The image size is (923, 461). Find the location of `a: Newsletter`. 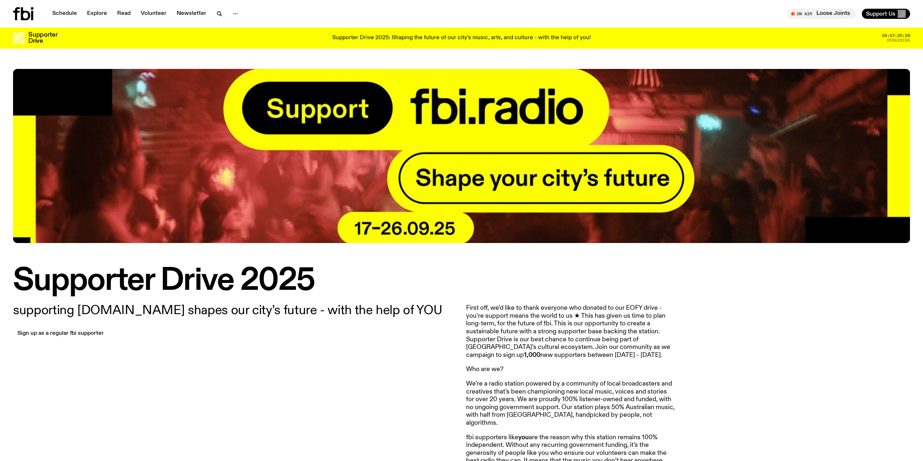

a: Newsletter is located at coordinates (191, 14).